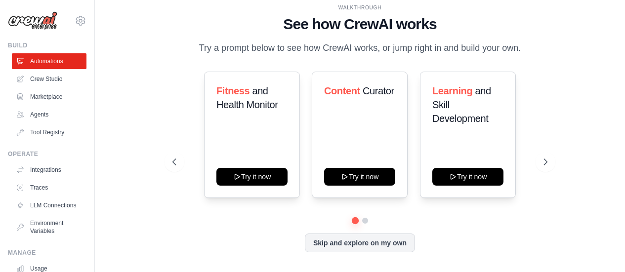 This screenshot has height=272, width=625. Describe the element at coordinates (360, 7) in the screenshot. I see `div: WALKTHROUGH` at that location.